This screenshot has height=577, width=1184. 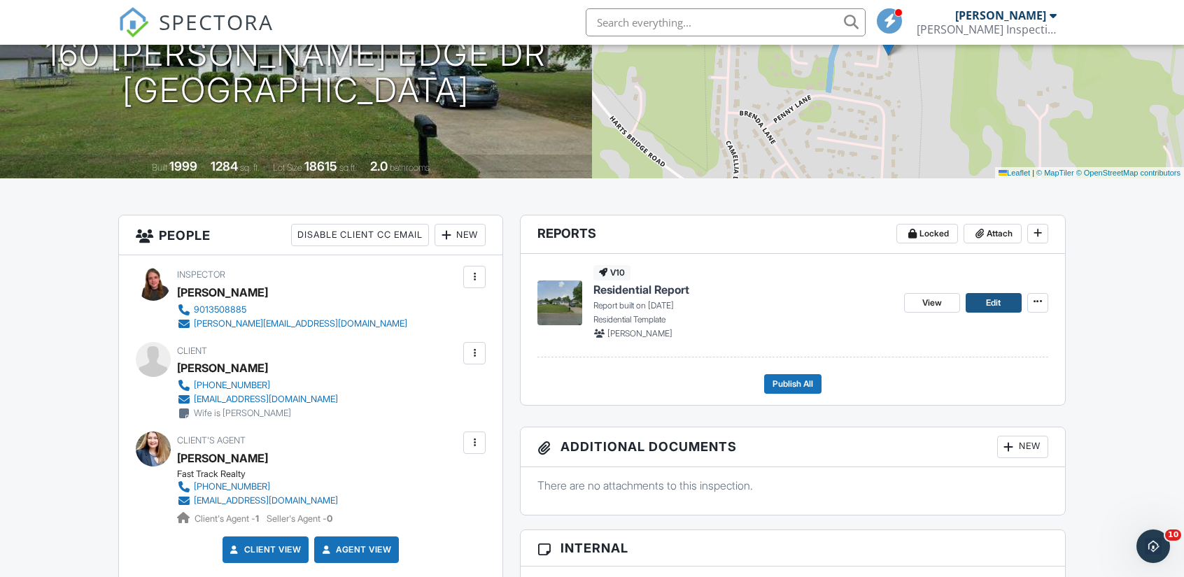 I want to click on div: 18615, so click(x=321, y=166).